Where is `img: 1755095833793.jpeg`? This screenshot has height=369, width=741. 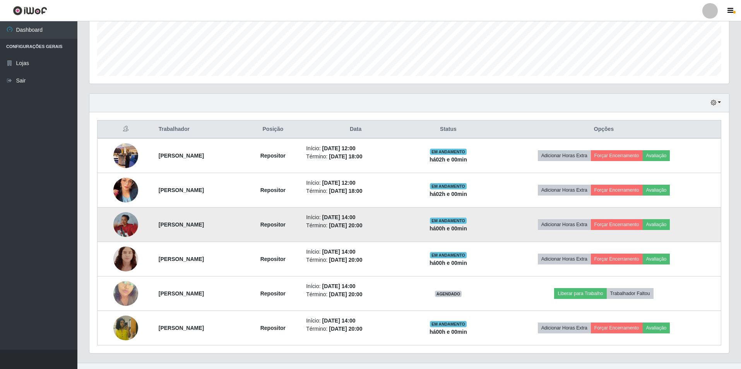
img: 1755095833793.jpeg is located at coordinates (126, 155).